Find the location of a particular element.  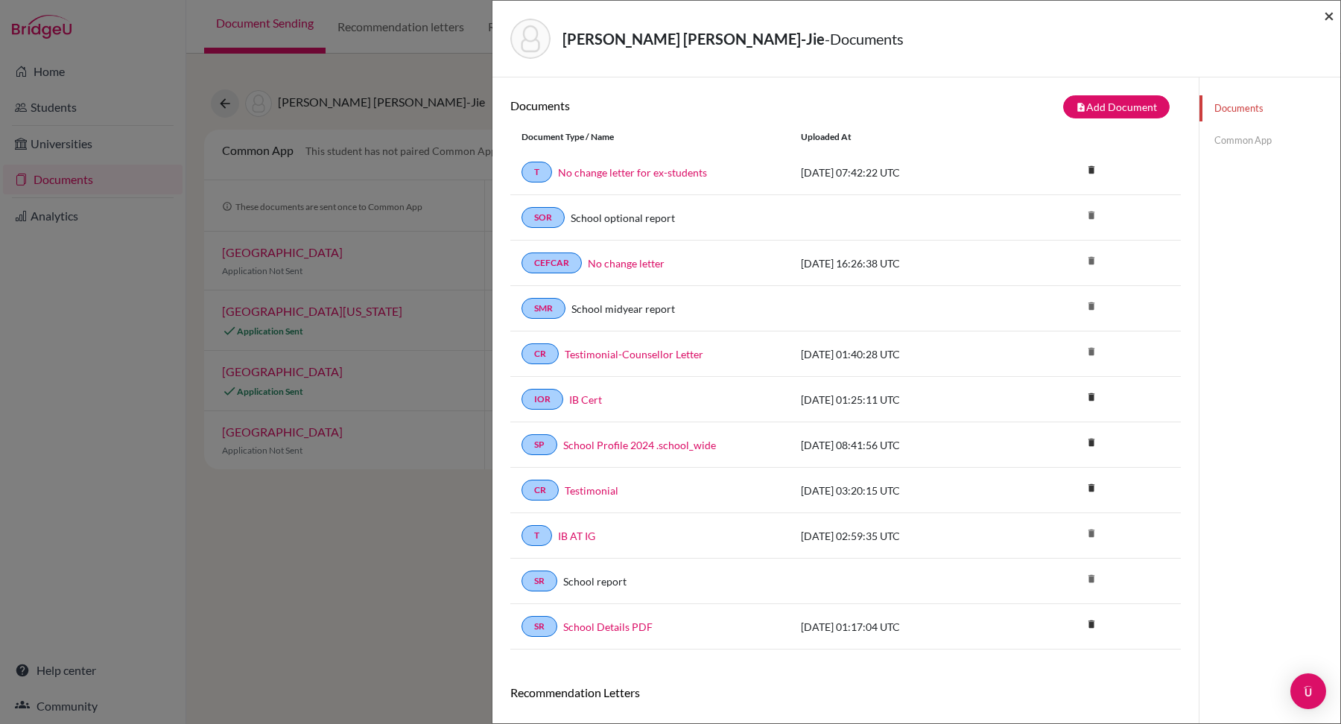

h6: Documents is located at coordinates (678, 105).